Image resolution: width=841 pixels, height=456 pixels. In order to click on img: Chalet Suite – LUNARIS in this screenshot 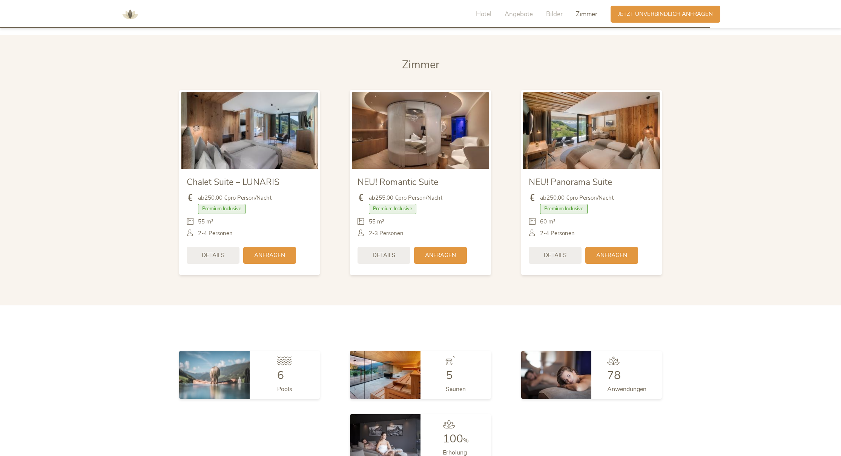, I will do `click(249, 130)`.